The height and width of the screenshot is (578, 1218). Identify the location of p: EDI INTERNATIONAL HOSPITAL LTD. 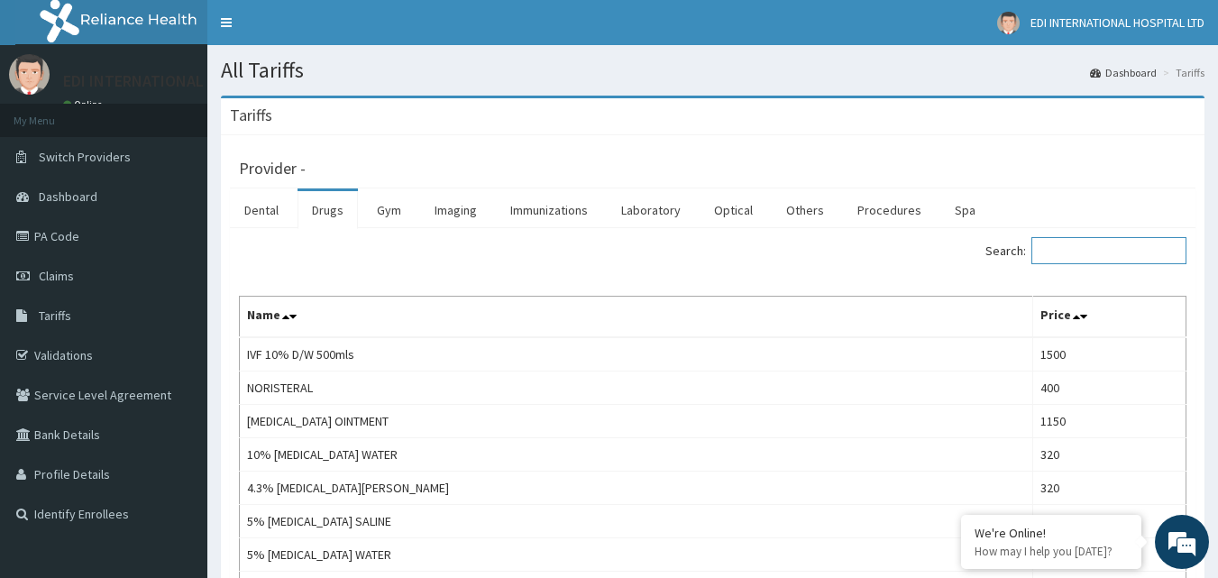
(185, 81).